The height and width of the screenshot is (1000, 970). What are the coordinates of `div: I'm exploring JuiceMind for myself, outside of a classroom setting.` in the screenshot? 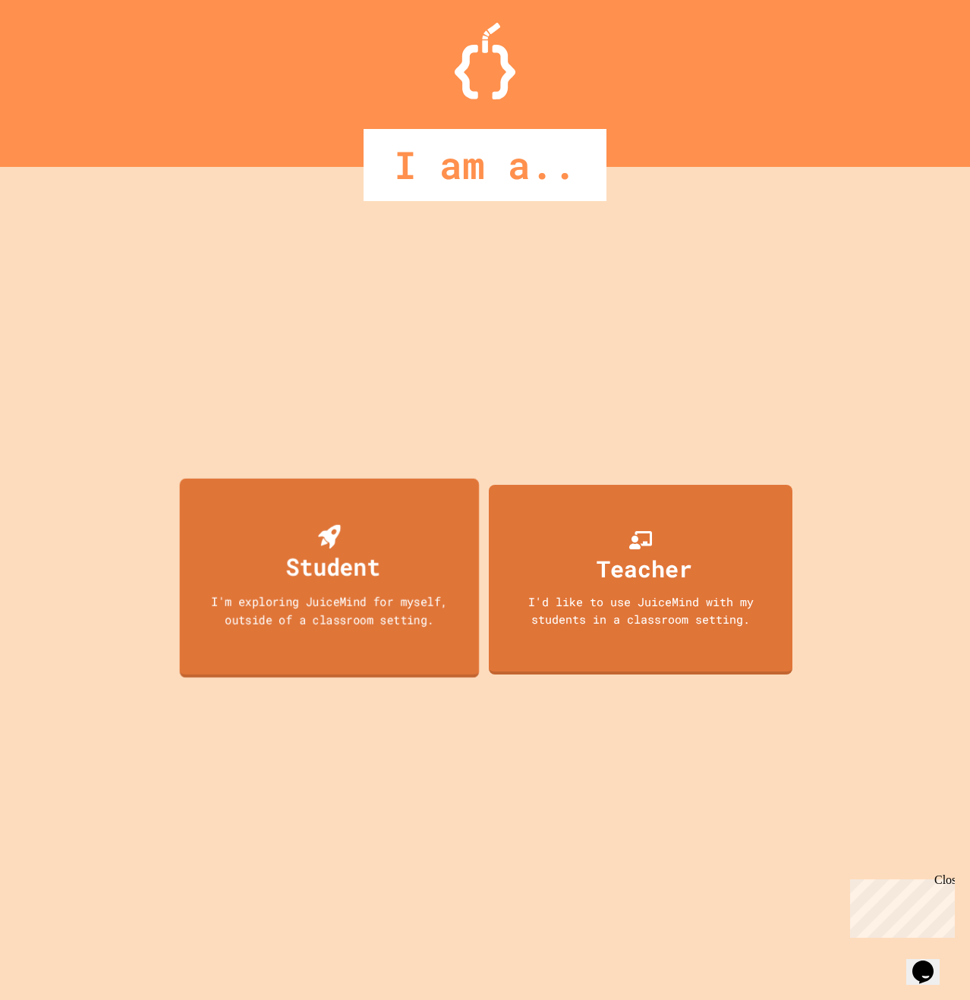 It's located at (329, 610).